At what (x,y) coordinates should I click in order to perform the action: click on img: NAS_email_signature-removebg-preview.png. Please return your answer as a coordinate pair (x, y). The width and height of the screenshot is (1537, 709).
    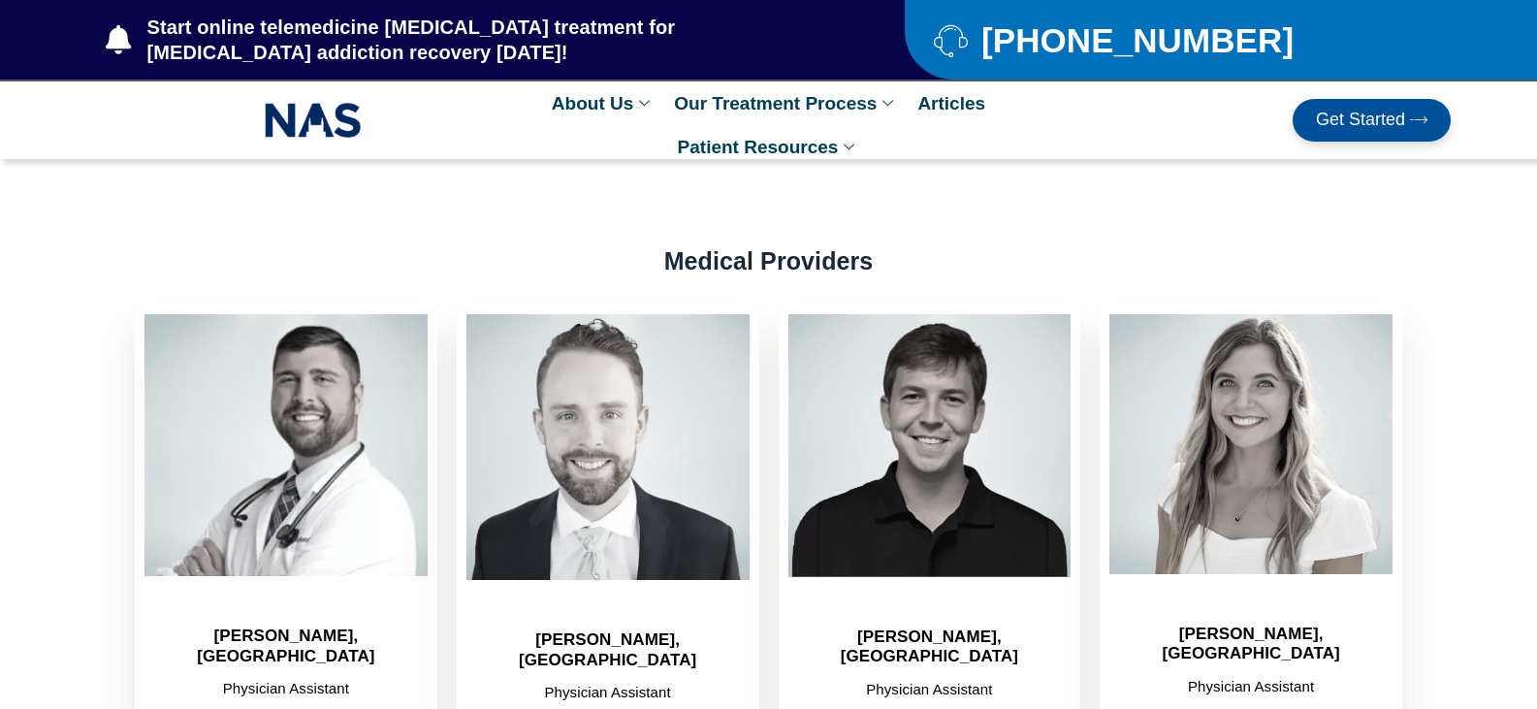
    Looking at the image, I should click on (313, 120).